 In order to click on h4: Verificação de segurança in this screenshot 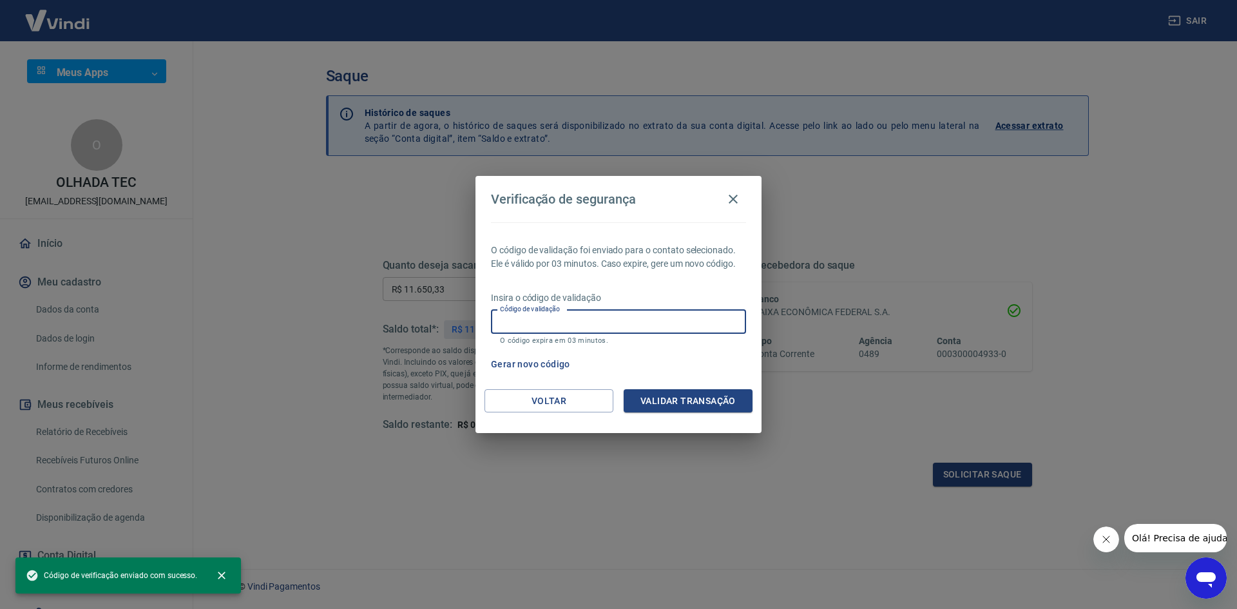, I will do `click(563, 199)`.